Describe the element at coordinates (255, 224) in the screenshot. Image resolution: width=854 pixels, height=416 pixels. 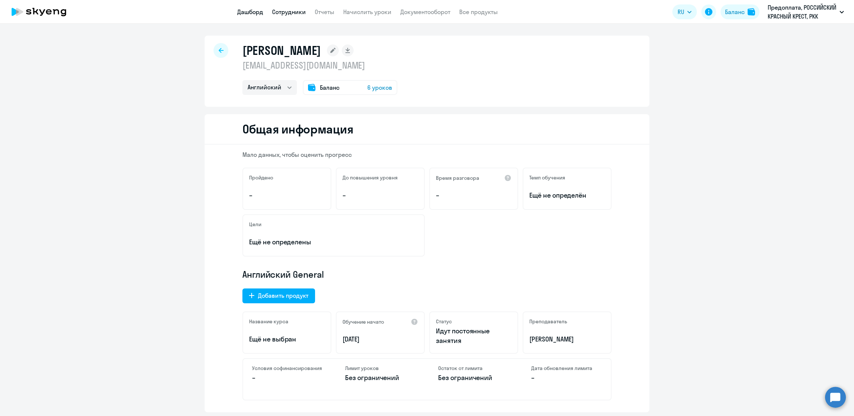
I see `h5: Цели` at that location.